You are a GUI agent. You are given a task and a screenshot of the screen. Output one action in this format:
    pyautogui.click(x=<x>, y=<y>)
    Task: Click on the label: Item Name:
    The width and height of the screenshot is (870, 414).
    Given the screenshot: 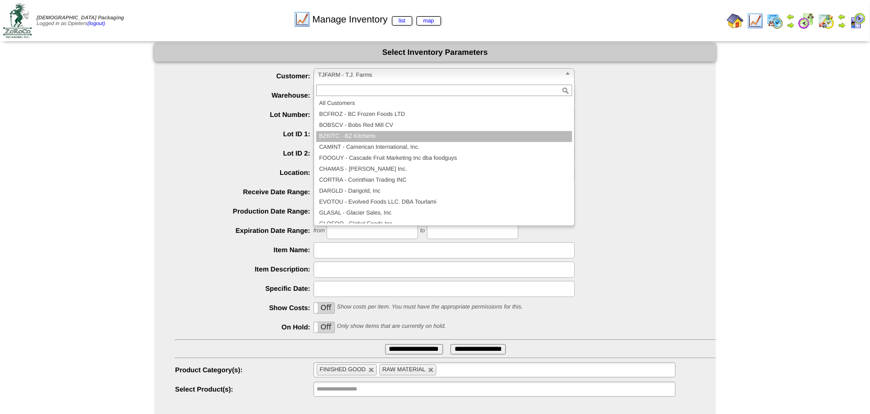 What is the action you would take?
    pyautogui.click(x=244, y=250)
    